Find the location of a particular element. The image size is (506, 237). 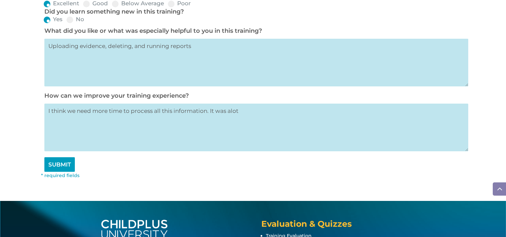

label: How can we improve your training experience? is located at coordinates (116, 96).